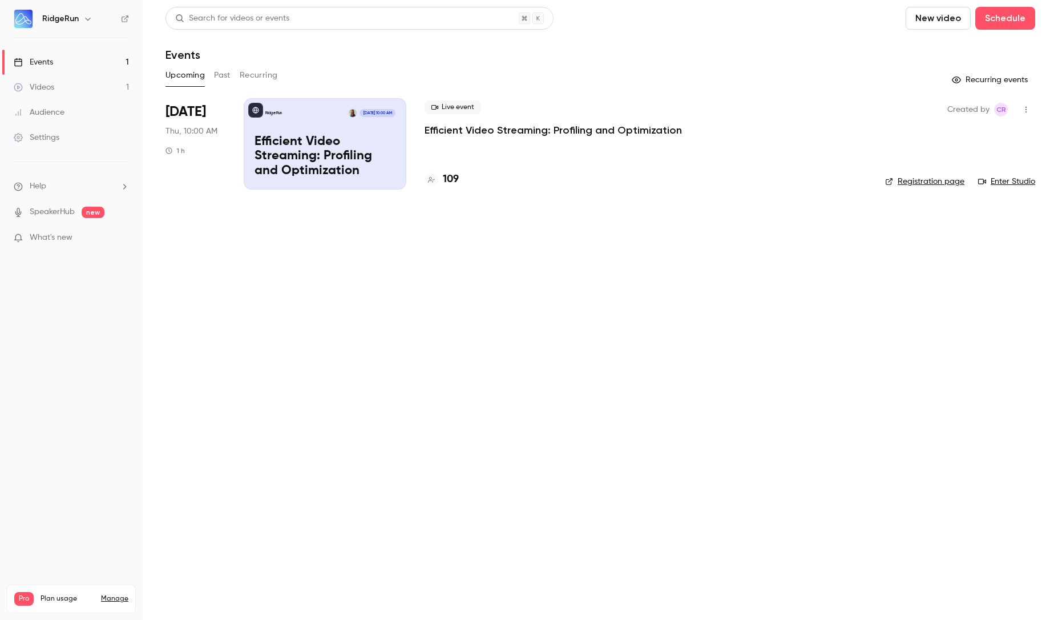 The height and width of the screenshot is (620, 1058). Describe the element at coordinates (553, 130) in the screenshot. I see `a: Efficient Video Streaming: Profiling and Optimization` at that location.